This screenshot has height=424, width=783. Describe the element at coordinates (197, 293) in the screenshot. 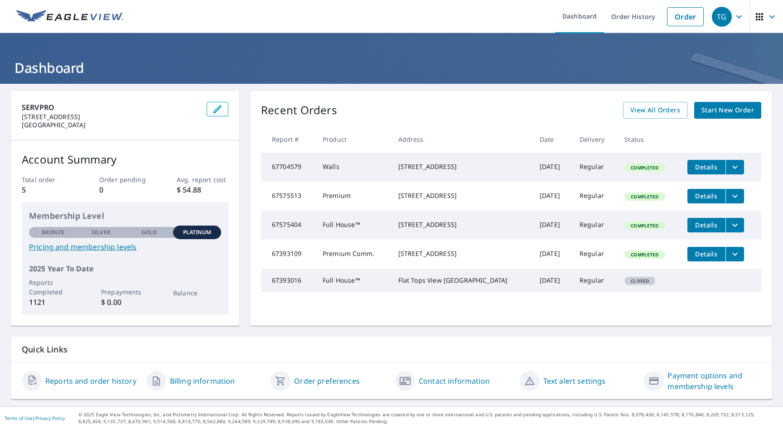

I see `p: Balance` at that location.